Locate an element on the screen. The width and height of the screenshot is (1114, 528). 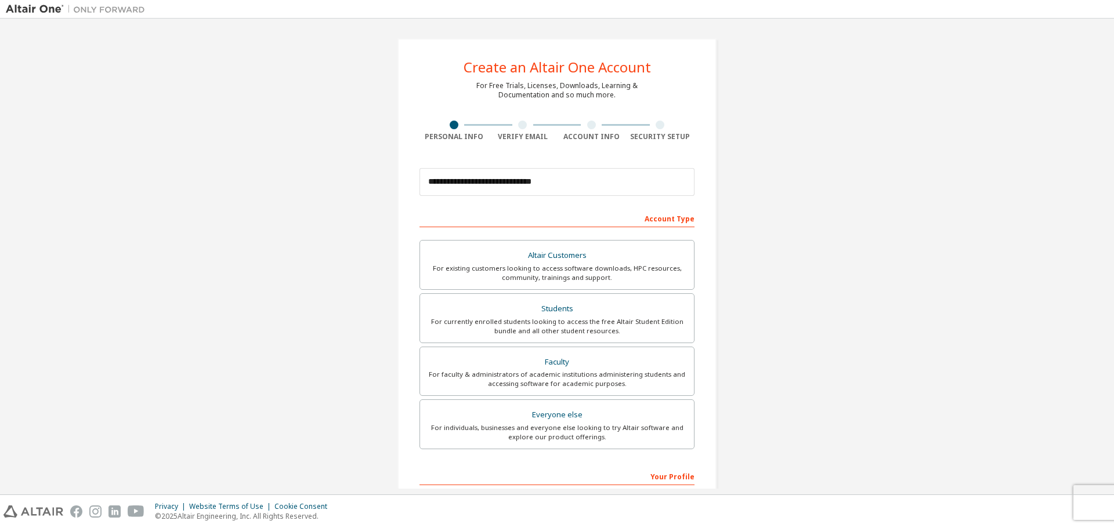
img: instagram.svg is located at coordinates (95, 512).